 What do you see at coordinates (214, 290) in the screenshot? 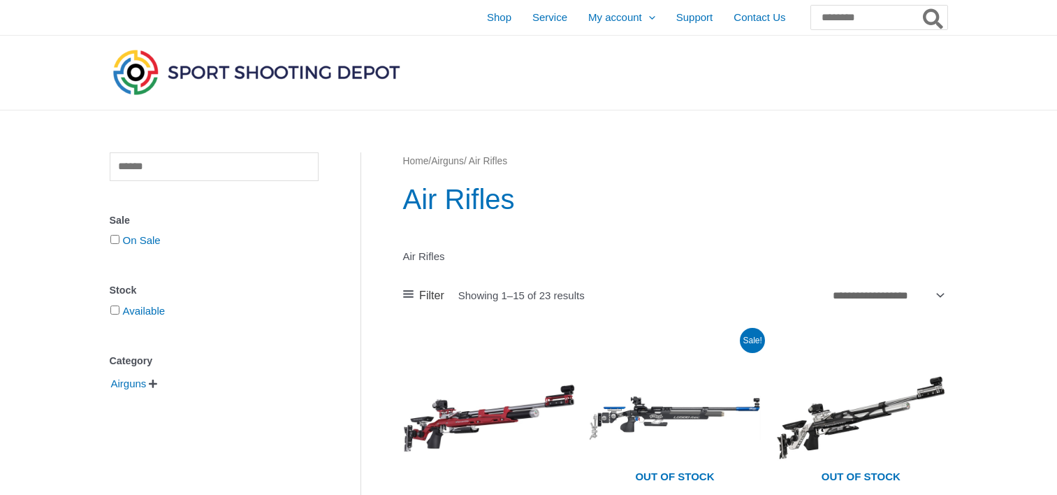
I see `div: Stock` at bounding box center [214, 290].